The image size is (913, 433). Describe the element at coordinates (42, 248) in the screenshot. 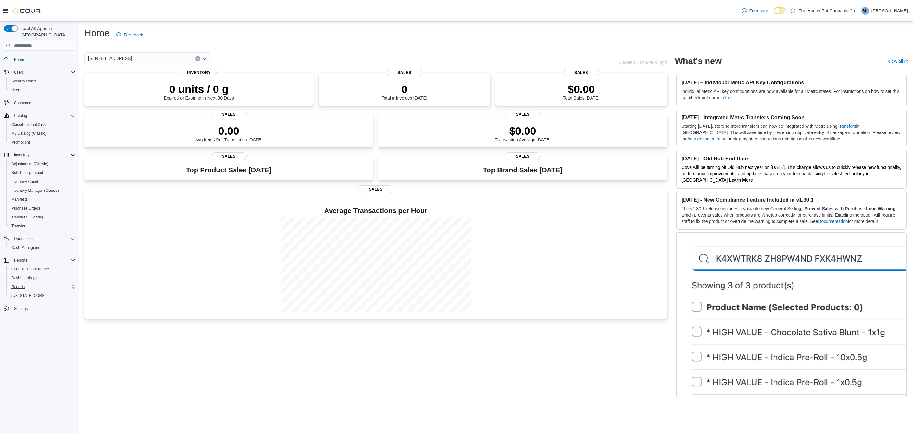

I see `span: Cash Management` at that location.